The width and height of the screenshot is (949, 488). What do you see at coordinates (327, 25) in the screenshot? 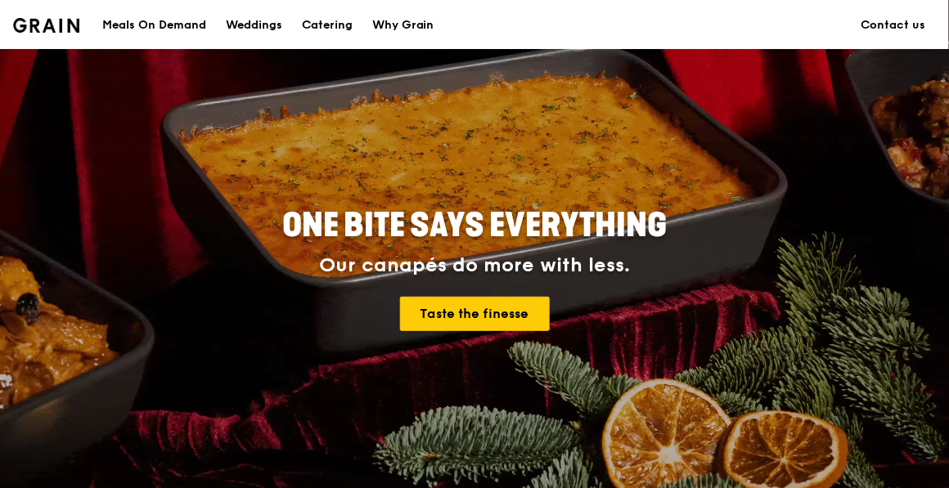
I see `div: Catering` at bounding box center [327, 25].